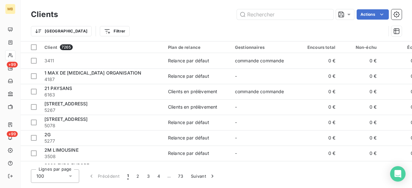  Describe the element at coordinates (148, 176) in the screenshot. I see `button: 3` at that location.